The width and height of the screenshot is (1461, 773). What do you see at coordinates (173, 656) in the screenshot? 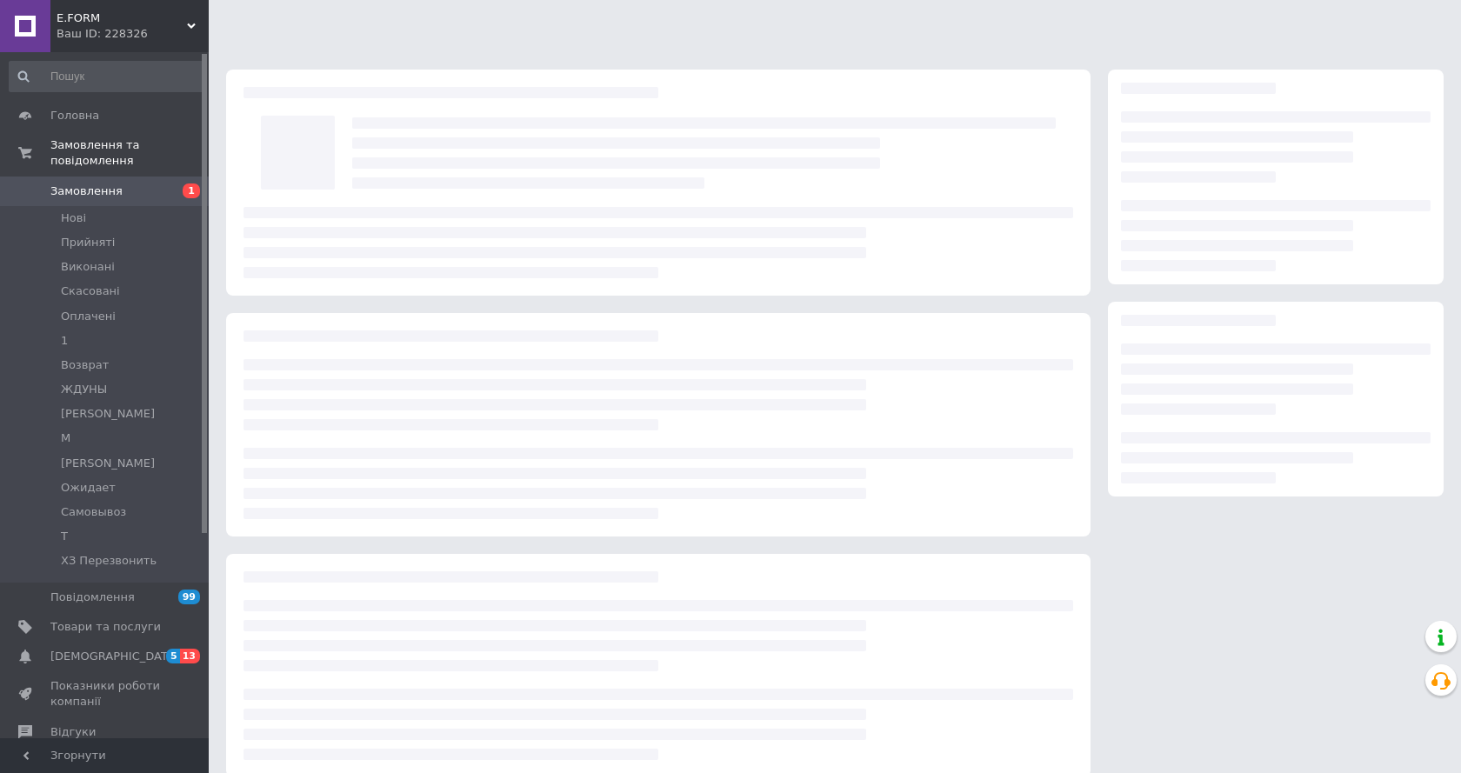
I see `span: 5` at bounding box center [173, 656].